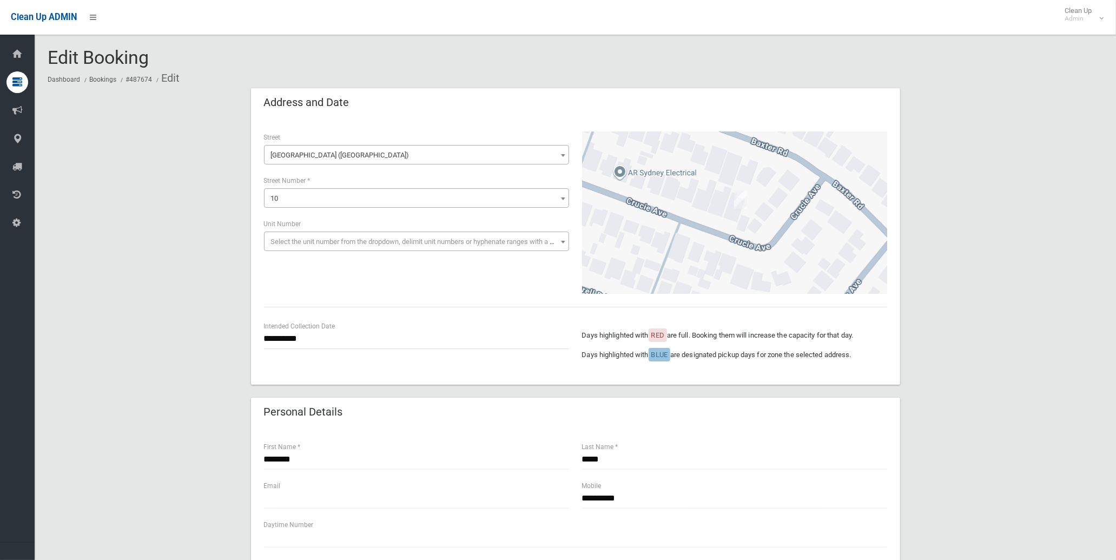 This screenshot has height=560, width=1116. Describe the element at coordinates (98, 57) in the screenshot. I see `span: Edit Booking` at that location.